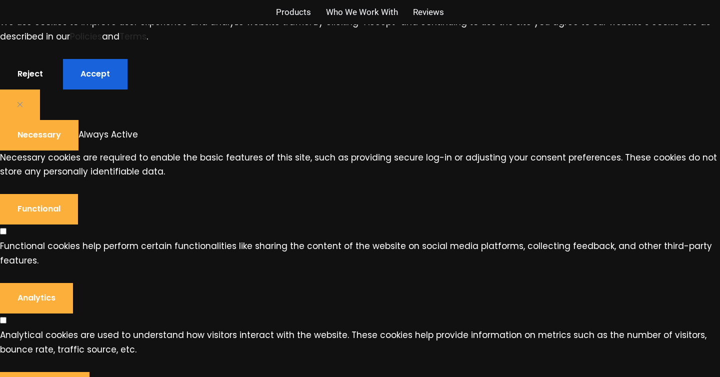 This screenshot has height=377, width=720. Describe the element at coordinates (95, 74) in the screenshot. I see `button: Accept` at that location.